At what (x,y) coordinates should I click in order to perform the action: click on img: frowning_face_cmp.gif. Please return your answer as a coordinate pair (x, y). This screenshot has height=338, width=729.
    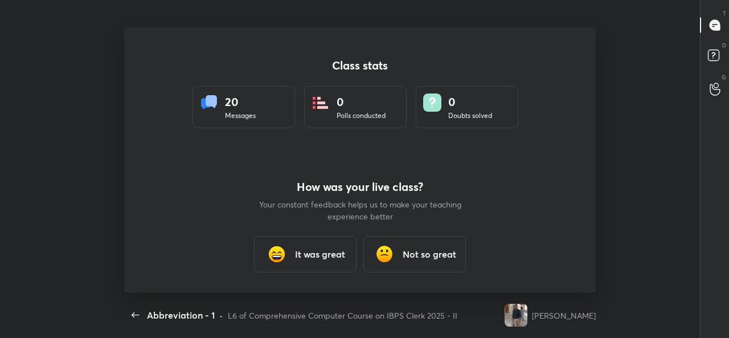
    Looking at the image, I should click on (384, 254).